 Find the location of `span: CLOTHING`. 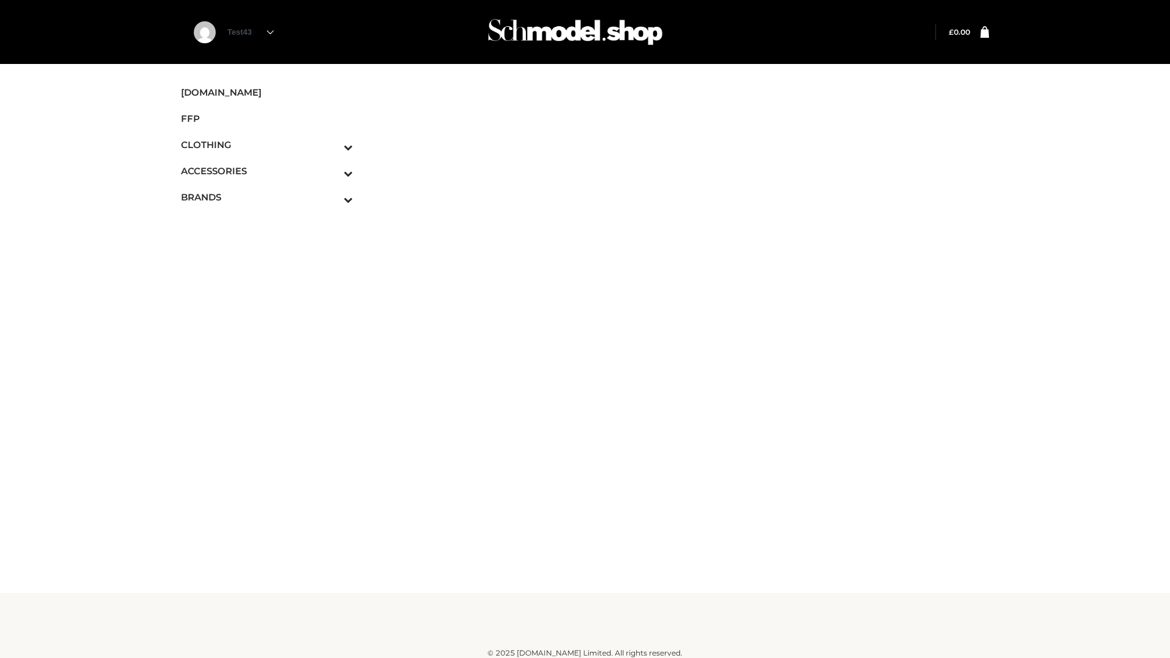

span: CLOTHING is located at coordinates (267, 144).